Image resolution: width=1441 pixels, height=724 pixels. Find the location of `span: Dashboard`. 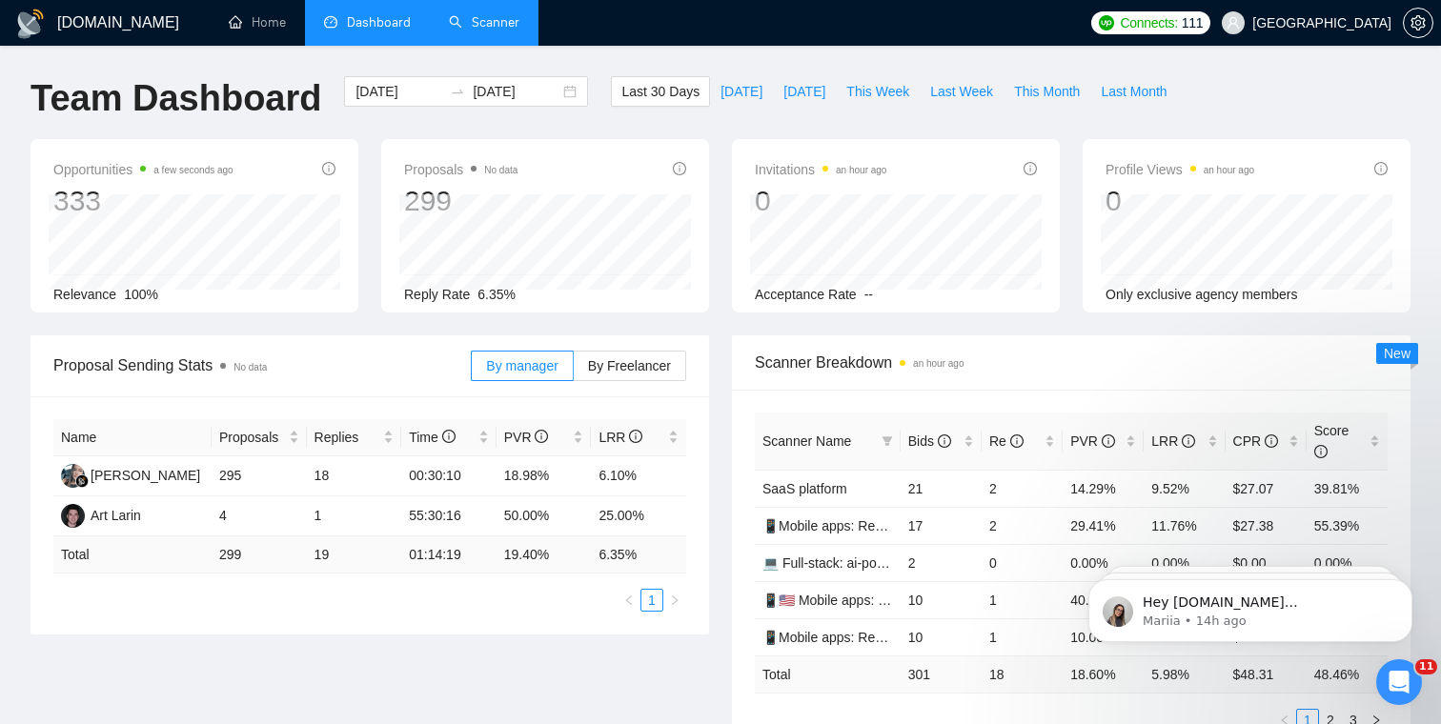

span: Dashboard is located at coordinates (378, 22).